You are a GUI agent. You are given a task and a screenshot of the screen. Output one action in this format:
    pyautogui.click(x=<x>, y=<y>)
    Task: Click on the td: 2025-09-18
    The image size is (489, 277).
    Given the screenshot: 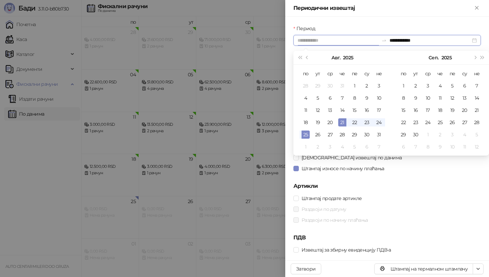 What is the action you would take?
    pyautogui.click(x=440, y=110)
    